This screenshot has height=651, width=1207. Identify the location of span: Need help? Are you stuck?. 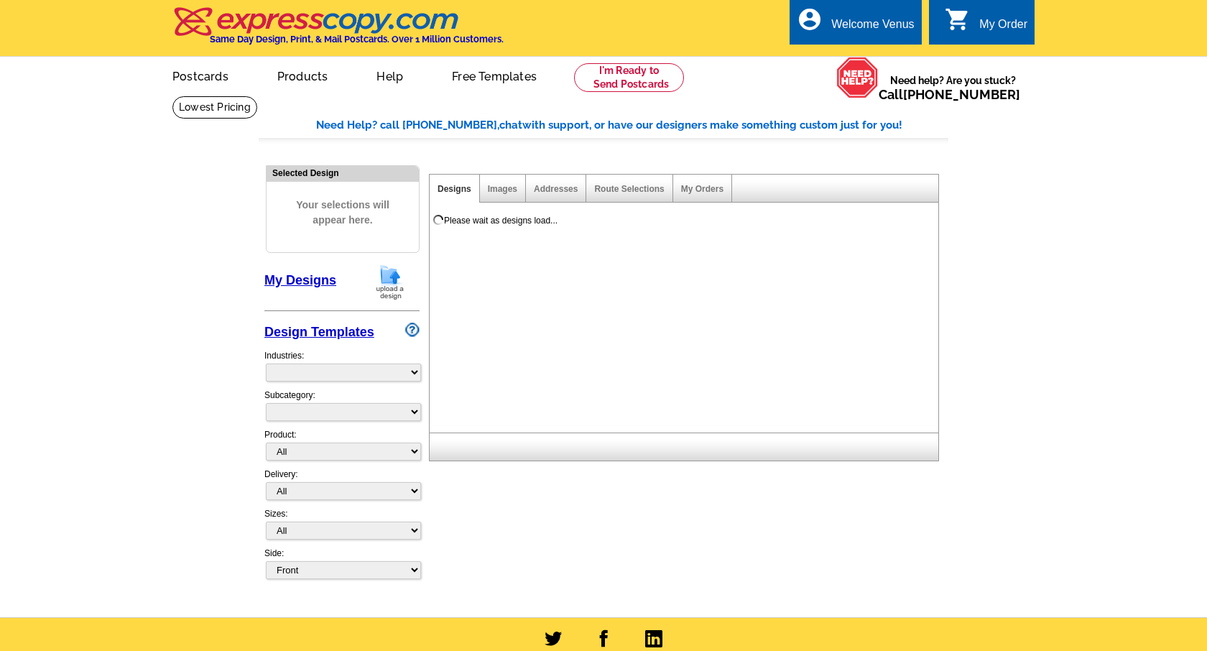
(953, 88).